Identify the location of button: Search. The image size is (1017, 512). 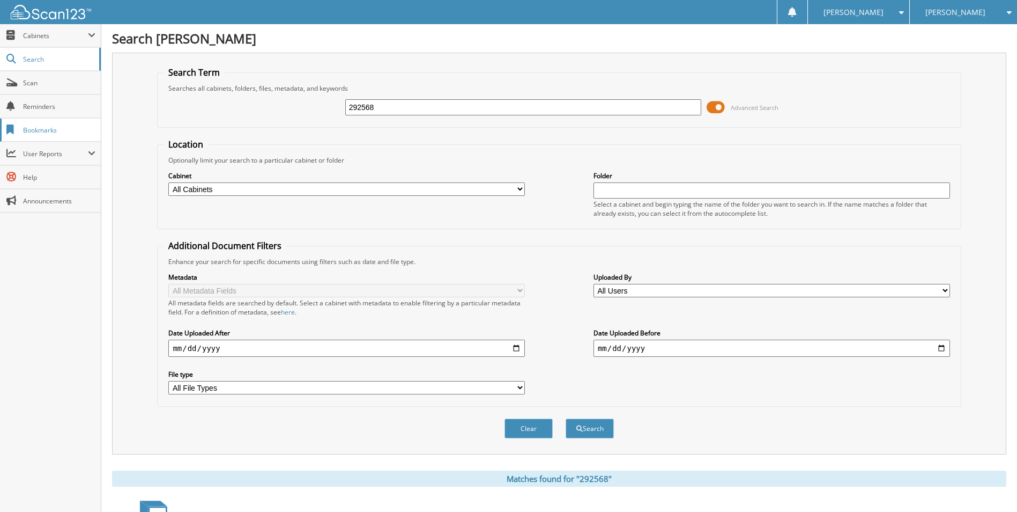
(590, 428).